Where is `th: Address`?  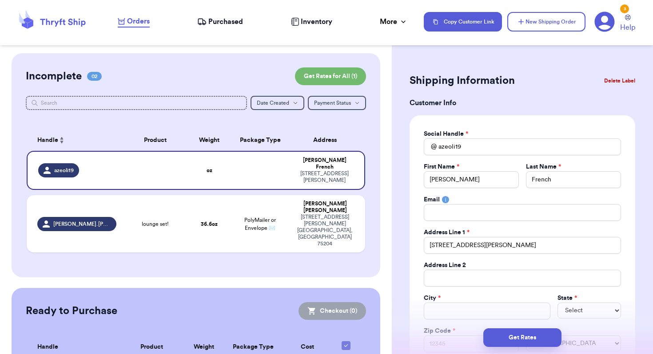 th: Address is located at coordinates (327, 140).